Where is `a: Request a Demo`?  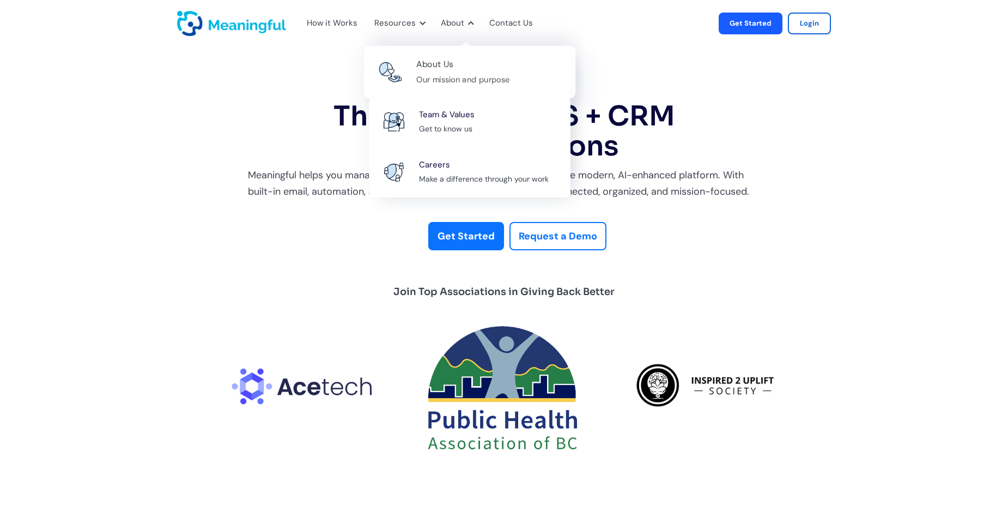 a: Request a Demo is located at coordinates (558, 236).